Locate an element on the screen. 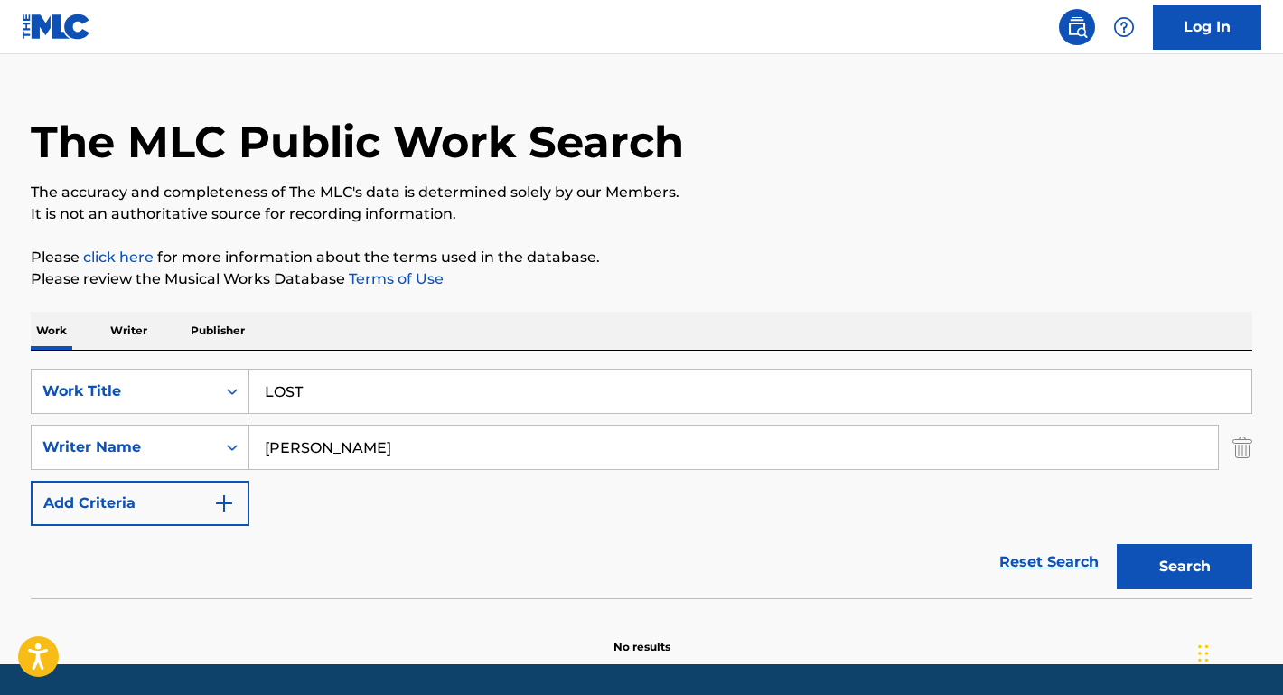  a: Reset Search is located at coordinates (1049, 562).